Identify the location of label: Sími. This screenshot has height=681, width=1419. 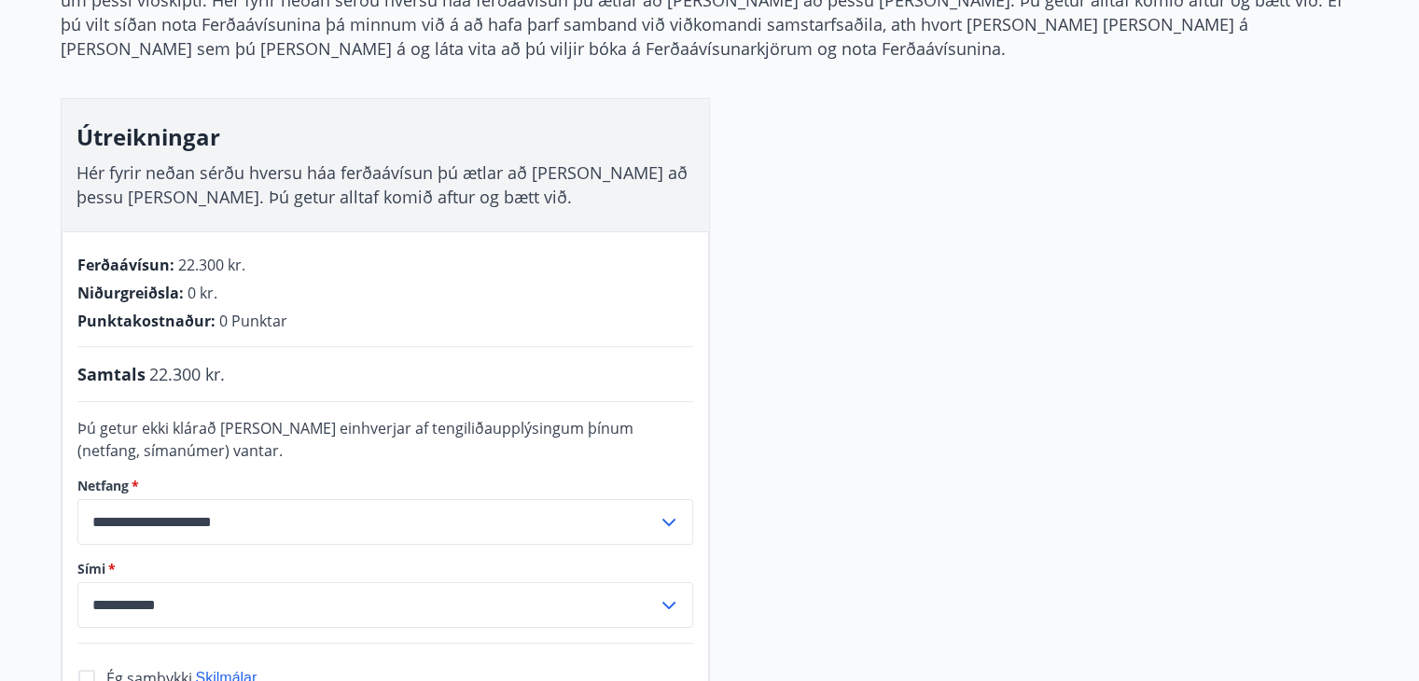
(385, 569).